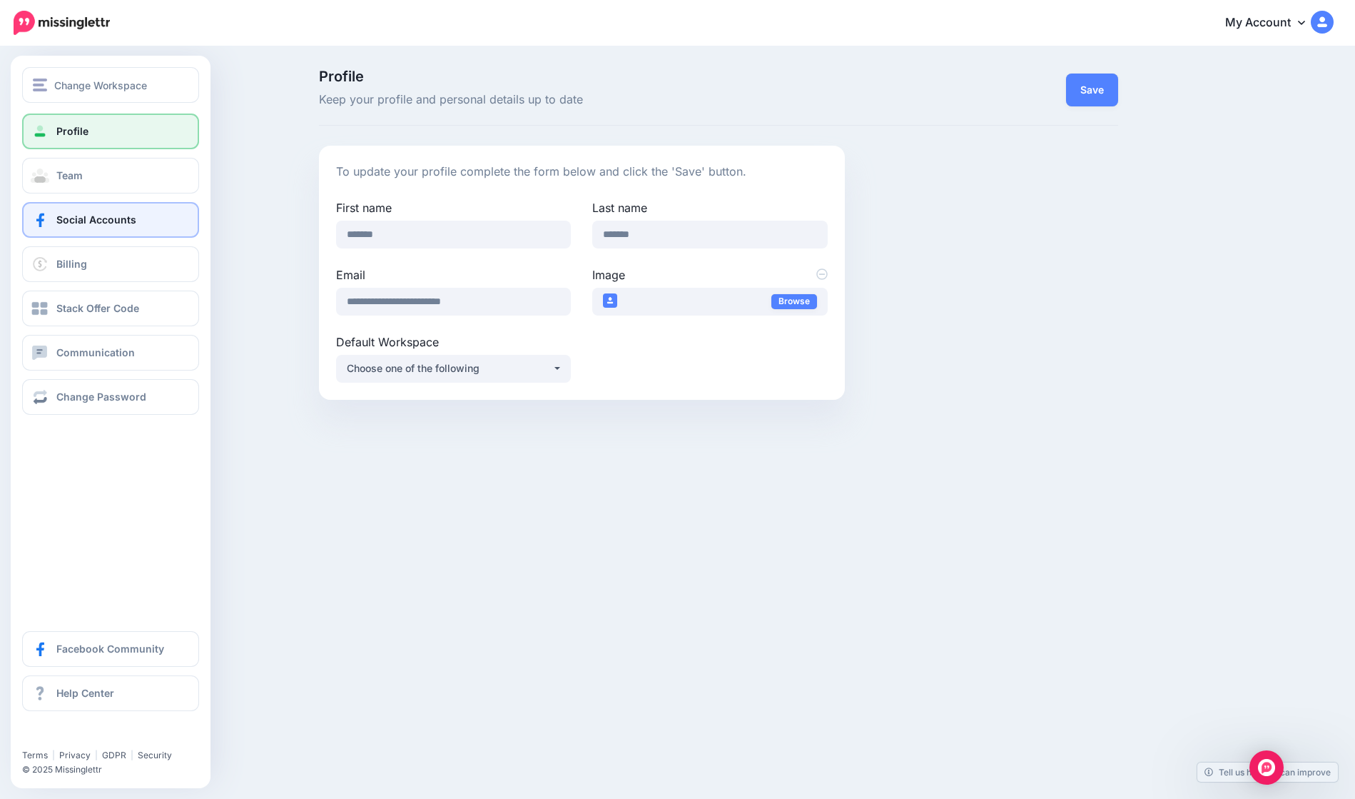 Image resolution: width=1355 pixels, height=799 pixels. What do you see at coordinates (111, 353) in the screenshot?
I see `a: Communication` at bounding box center [111, 353].